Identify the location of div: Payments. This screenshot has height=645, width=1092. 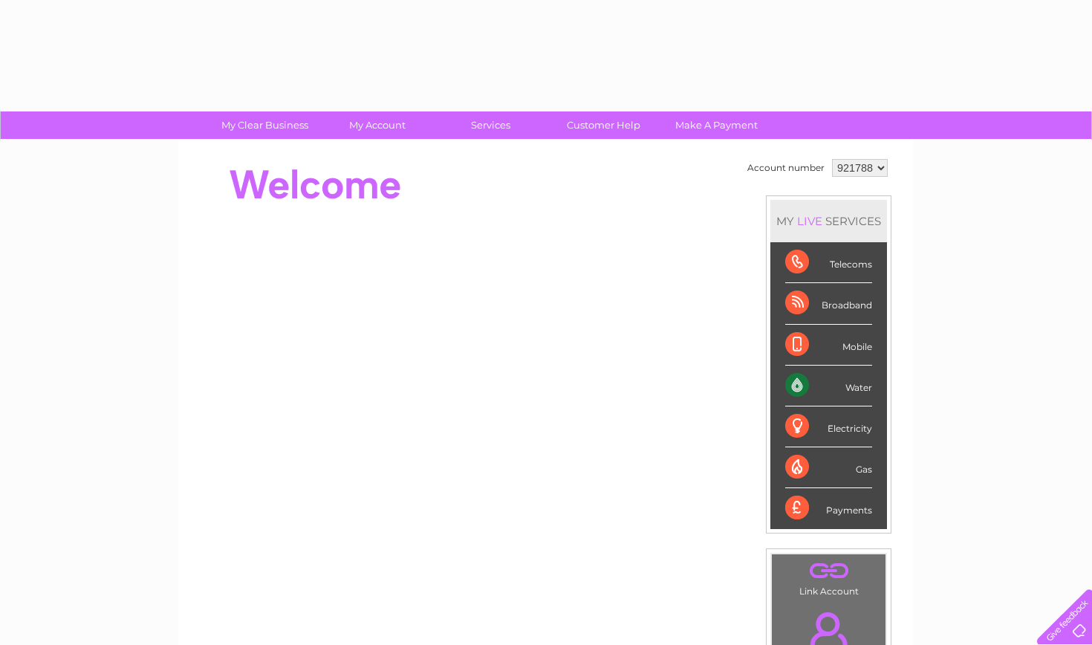
(829, 508).